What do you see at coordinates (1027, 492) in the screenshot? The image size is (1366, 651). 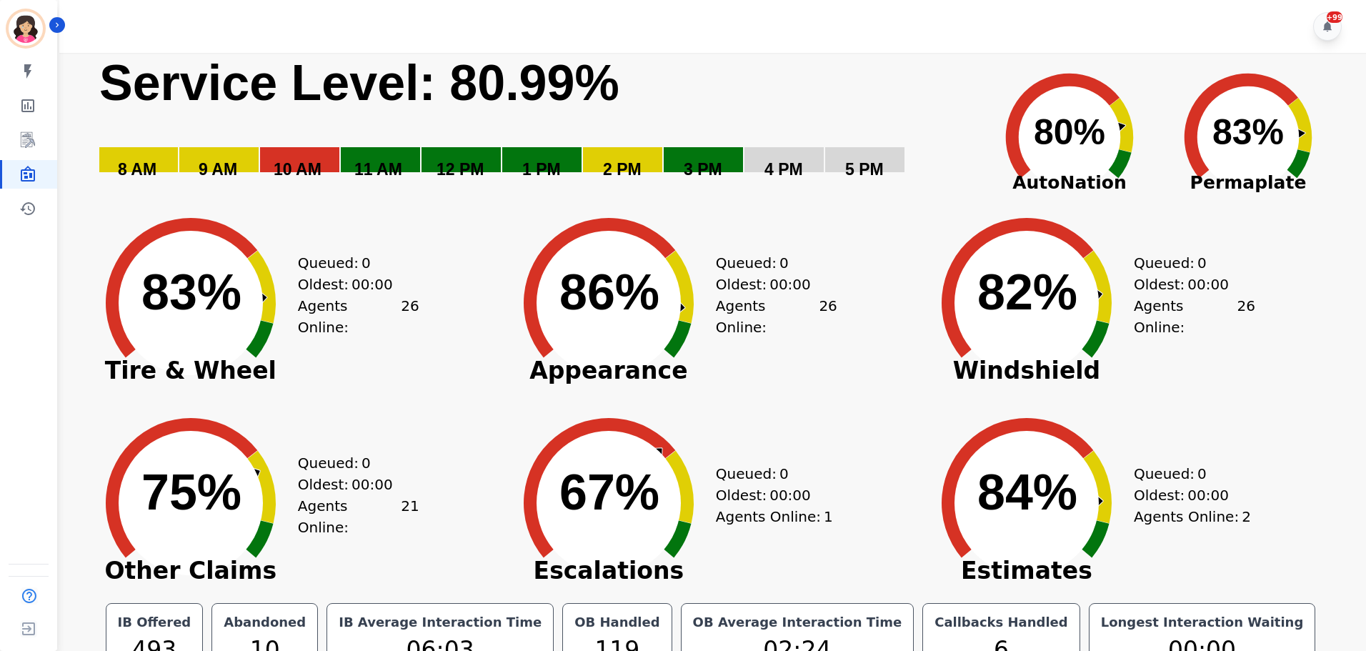 I see `text: 84%` at bounding box center [1027, 492].